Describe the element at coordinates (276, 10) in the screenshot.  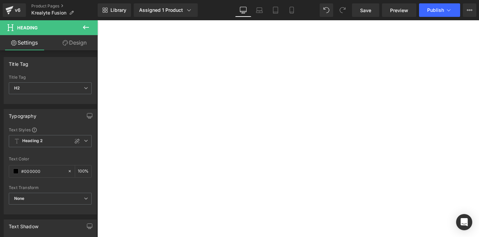
I see `a: Tablet` at that location.